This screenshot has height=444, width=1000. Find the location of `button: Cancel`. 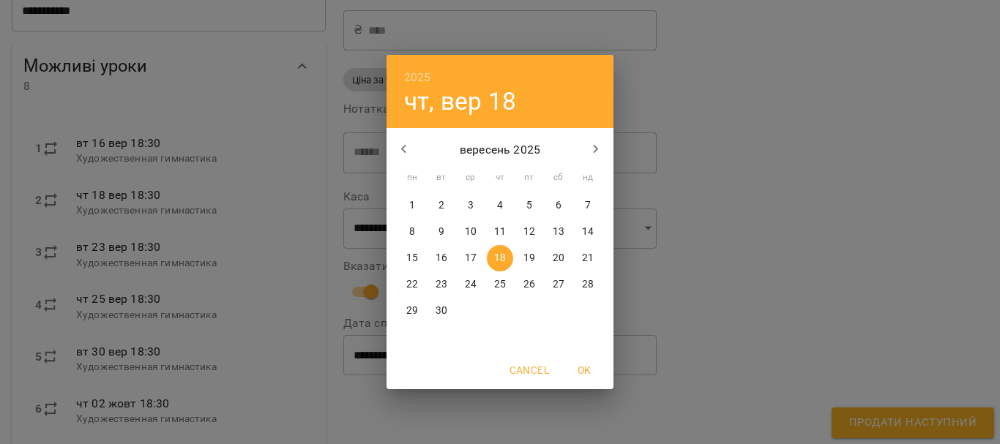

button: Cancel is located at coordinates (529, 370).